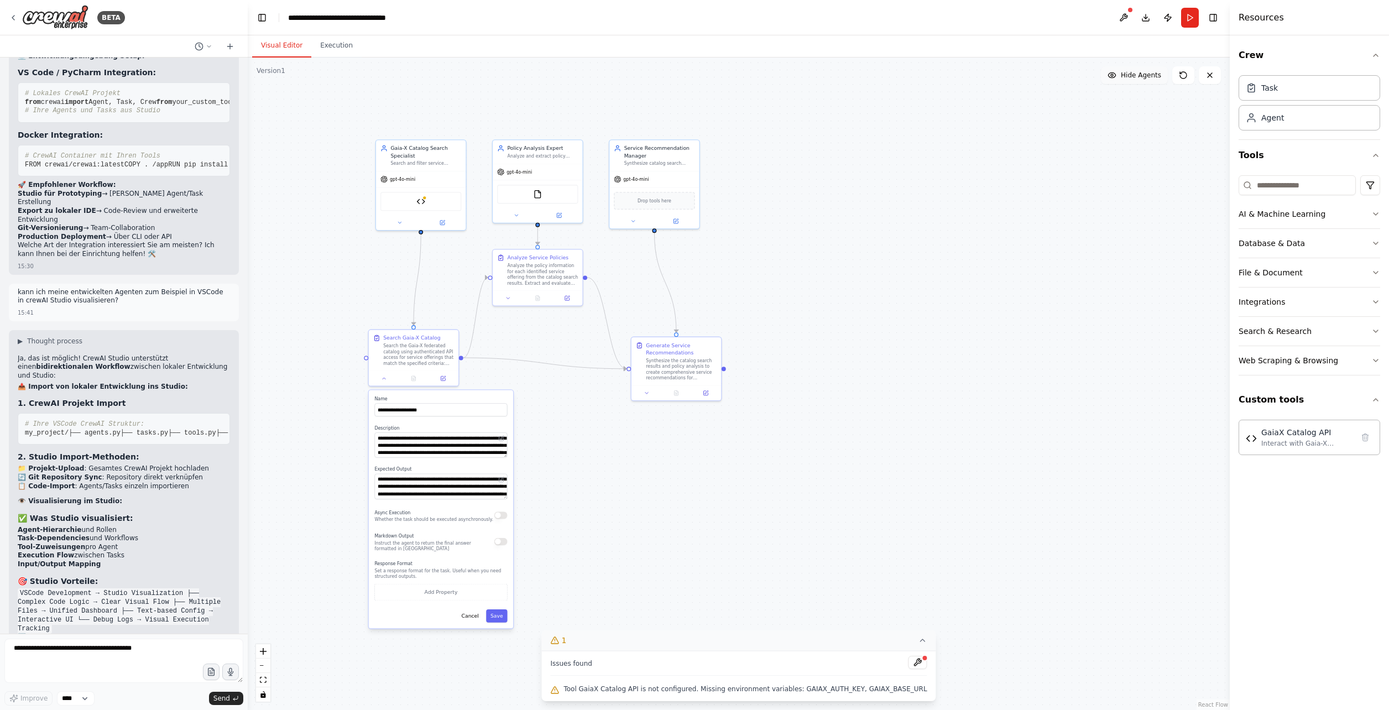  What do you see at coordinates (537, 236) in the screenshot?
I see `g: Edge from 9ff870de-2b7d-4c26-9be2-083c7aabf7da to ef72dd45-7c7a-4c3b-b08e-2e9efd3dcd9c` at bounding box center [537, 236].